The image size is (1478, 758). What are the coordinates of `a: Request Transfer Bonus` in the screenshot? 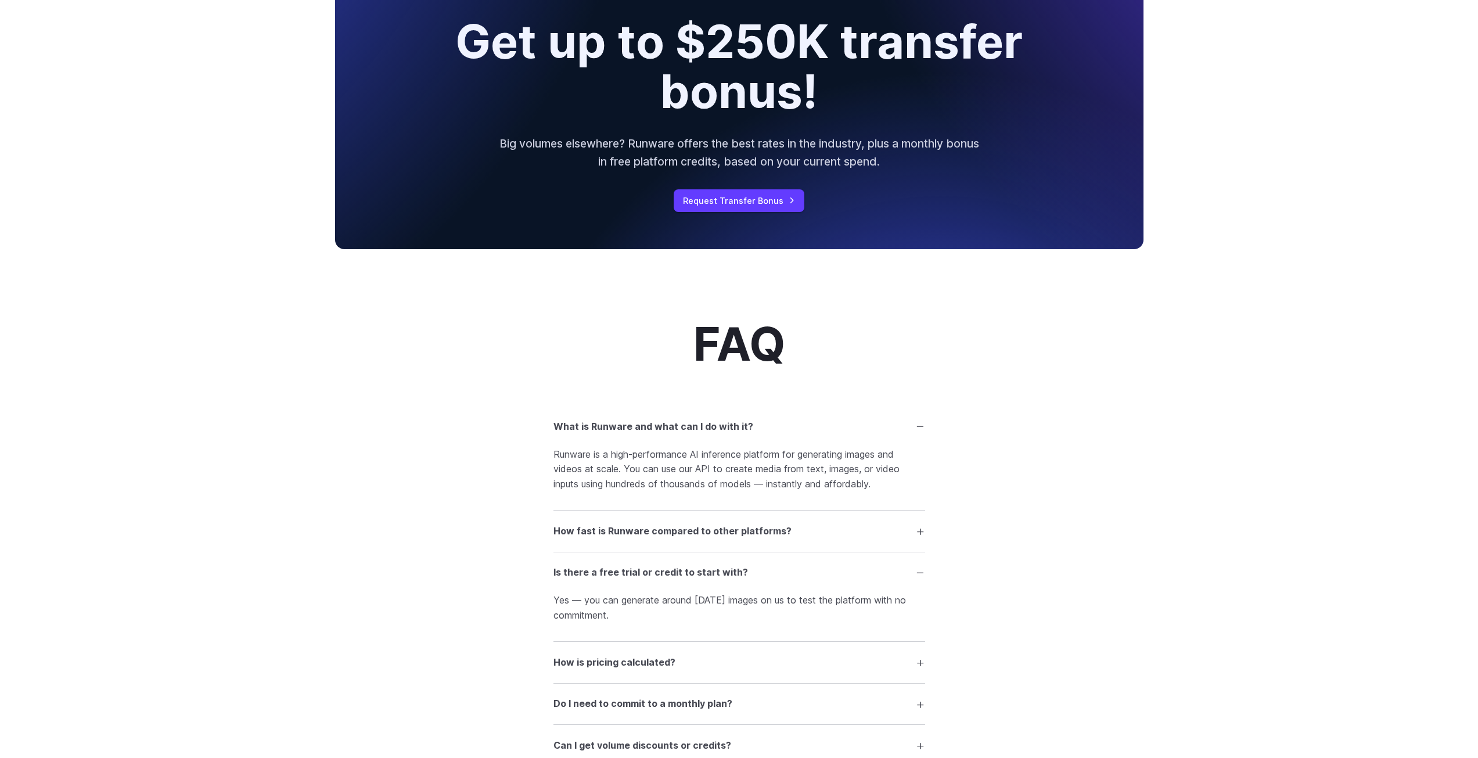 It's located at (739, 200).